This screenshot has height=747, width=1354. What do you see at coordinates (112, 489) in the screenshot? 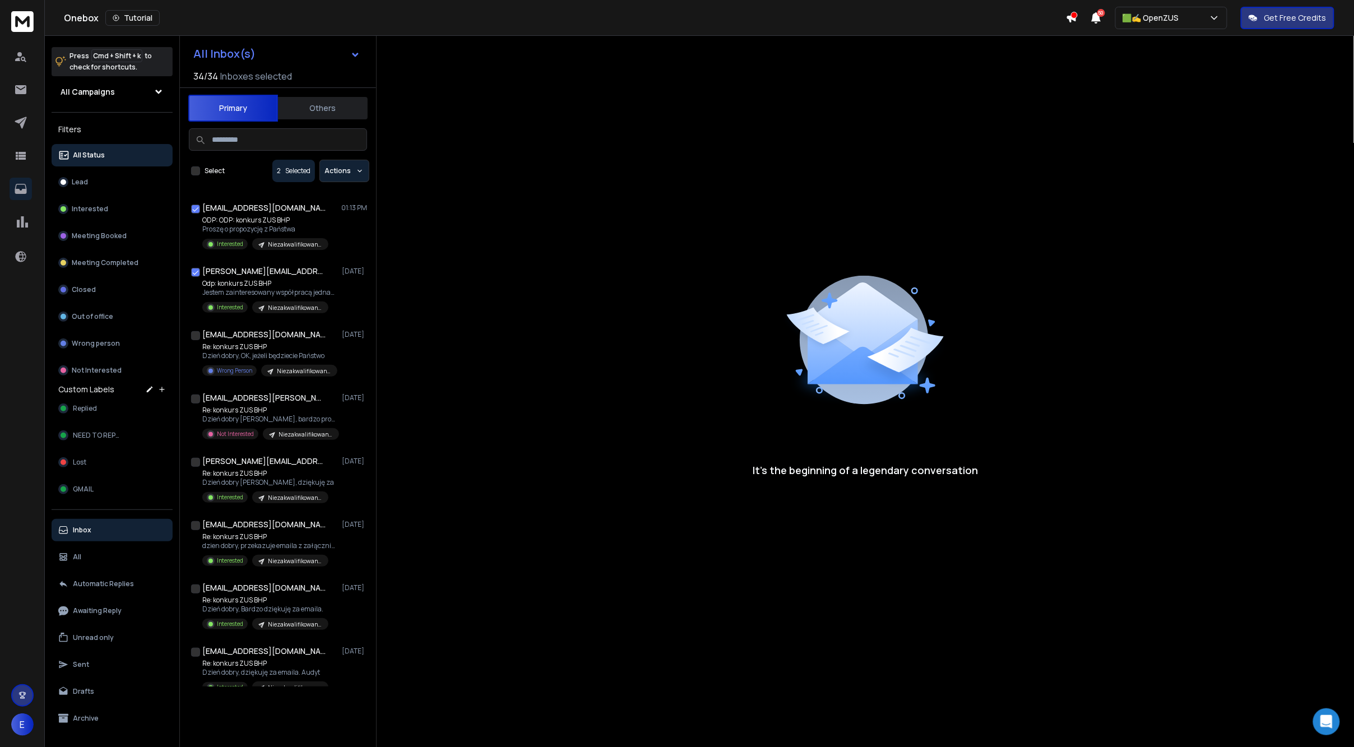
I see `button: GMAIL` at bounding box center [112, 489].